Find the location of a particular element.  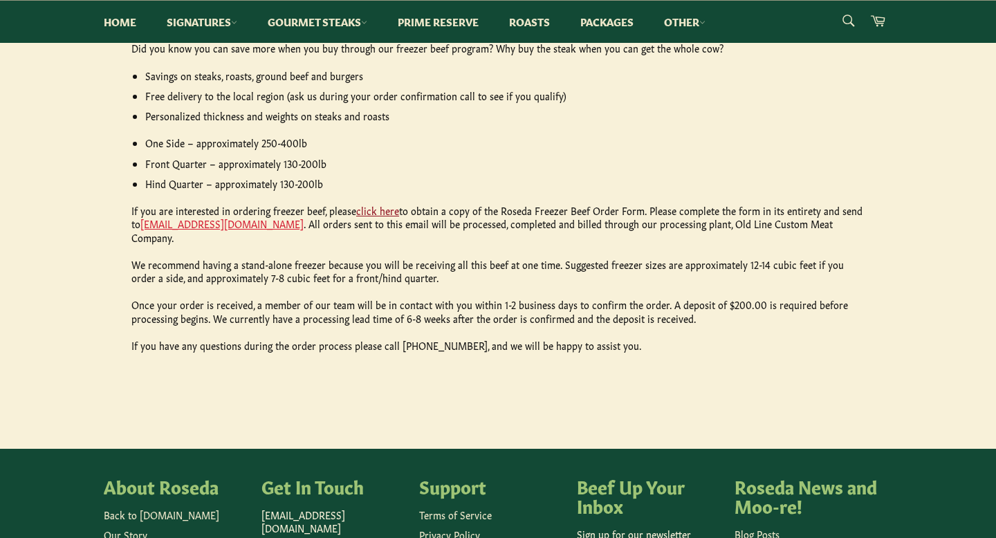

a: Signatures is located at coordinates (202, 21).